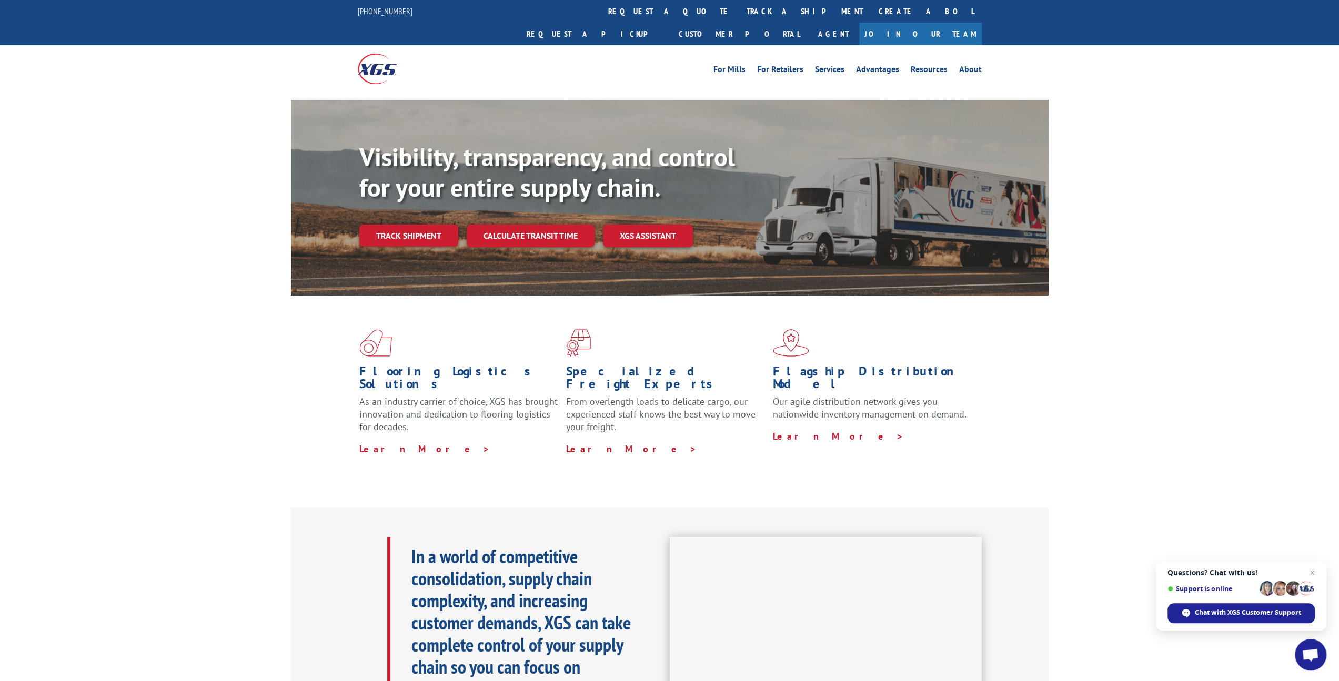 This screenshot has width=1339, height=681. What do you see at coordinates (791, 343) in the screenshot?
I see `img: xgs-icon-flagship-distribution-model-red` at bounding box center [791, 343].